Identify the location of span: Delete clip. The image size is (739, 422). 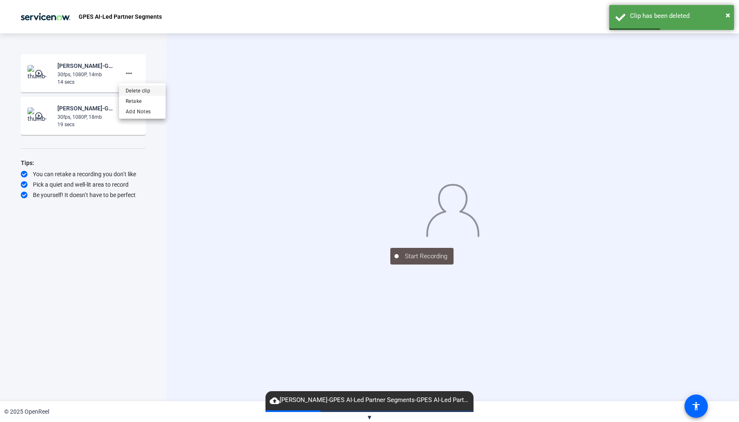
(142, 91).